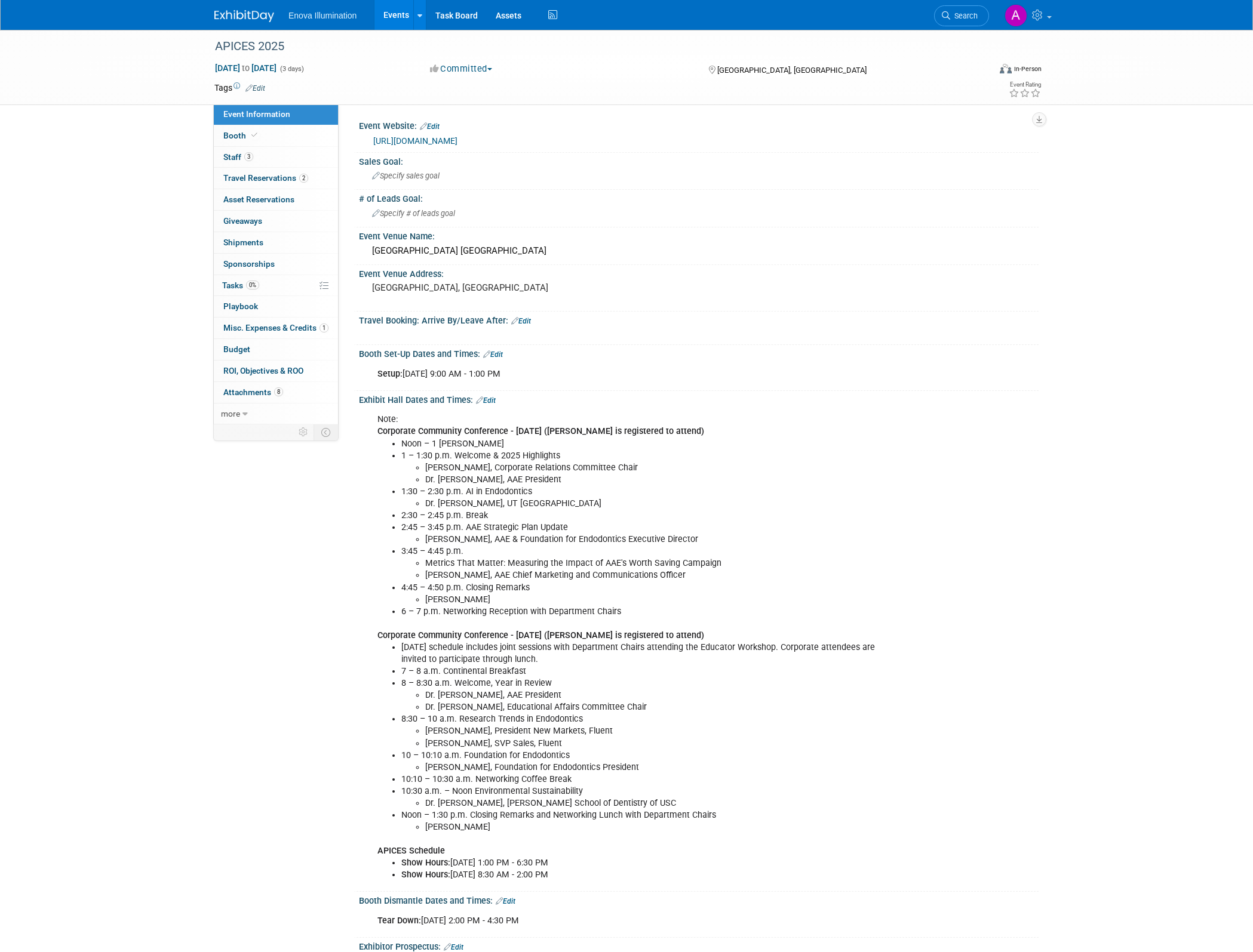 This screenshot has width=1253, height=952. Describe the element at coordinates (651, 468) in the screenshot. I see `li: 1 – 1:30 p.m. Welcome & 2025 Highlights` at that location.